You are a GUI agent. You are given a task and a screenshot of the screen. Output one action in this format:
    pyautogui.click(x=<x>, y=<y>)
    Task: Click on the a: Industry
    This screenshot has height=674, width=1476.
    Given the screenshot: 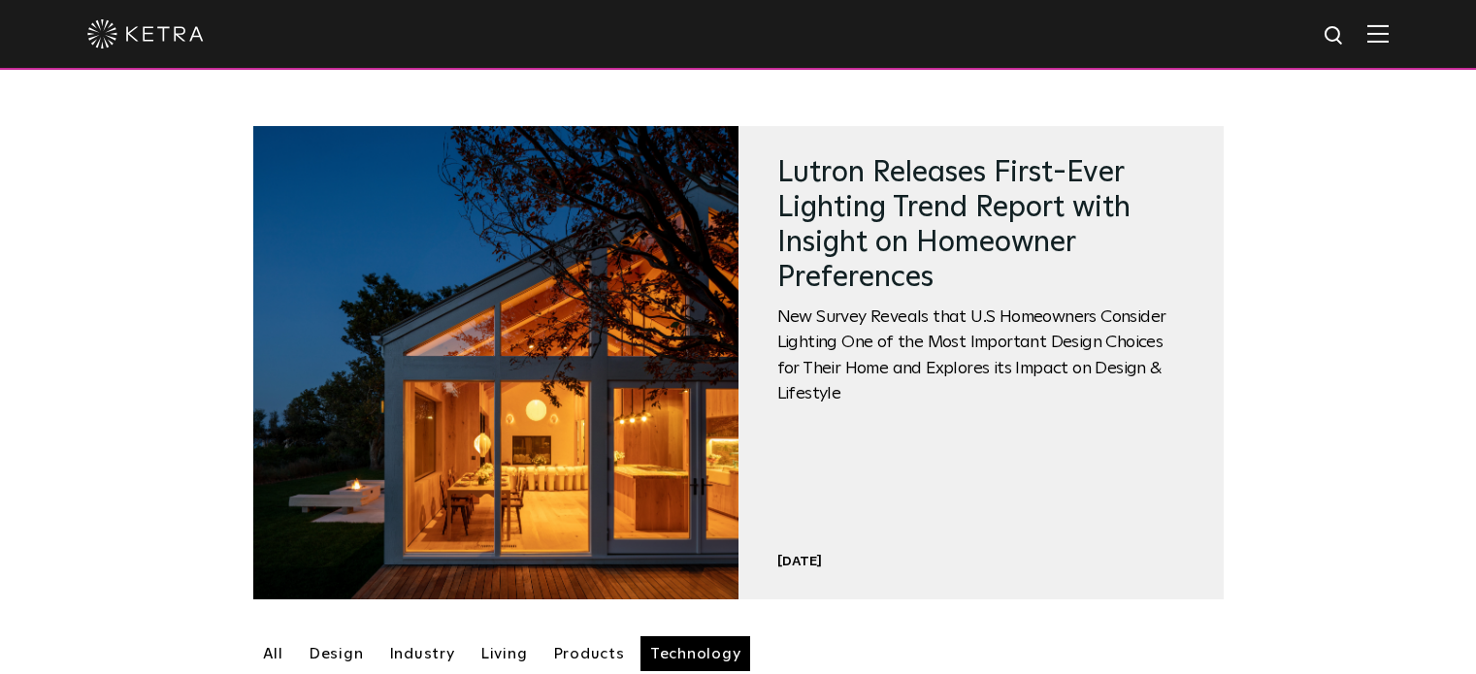 What is the action you would take?
    pyautogui.click(x=422, y=654)
    